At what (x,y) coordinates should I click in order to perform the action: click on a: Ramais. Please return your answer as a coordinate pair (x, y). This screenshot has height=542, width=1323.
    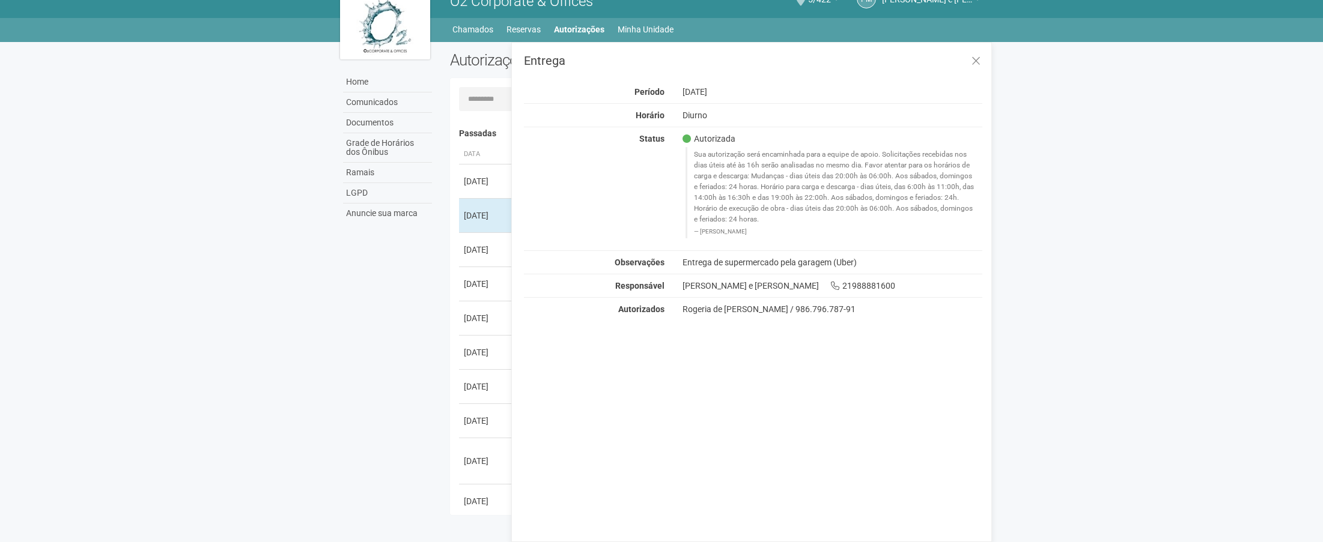
    Looking at the image, I should click on (387, 173).